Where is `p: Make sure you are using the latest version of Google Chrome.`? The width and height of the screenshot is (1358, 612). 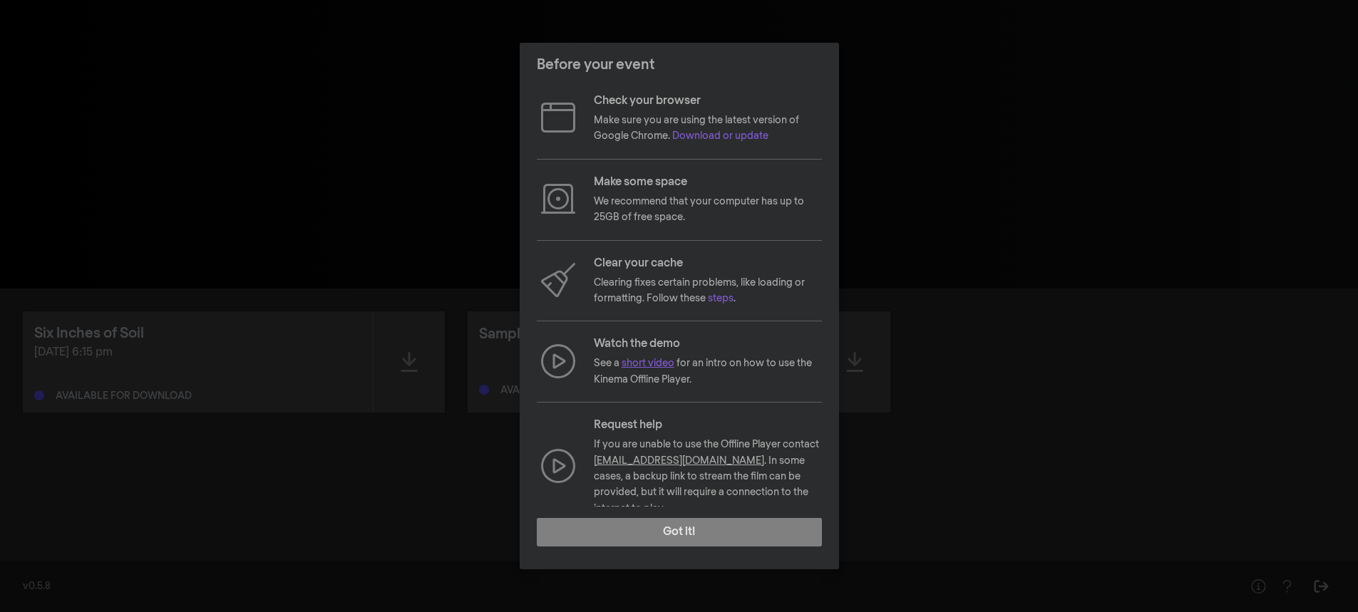
p: Make sure you are using the latest version of Google Chrome. is located at coordinates (708, 128).